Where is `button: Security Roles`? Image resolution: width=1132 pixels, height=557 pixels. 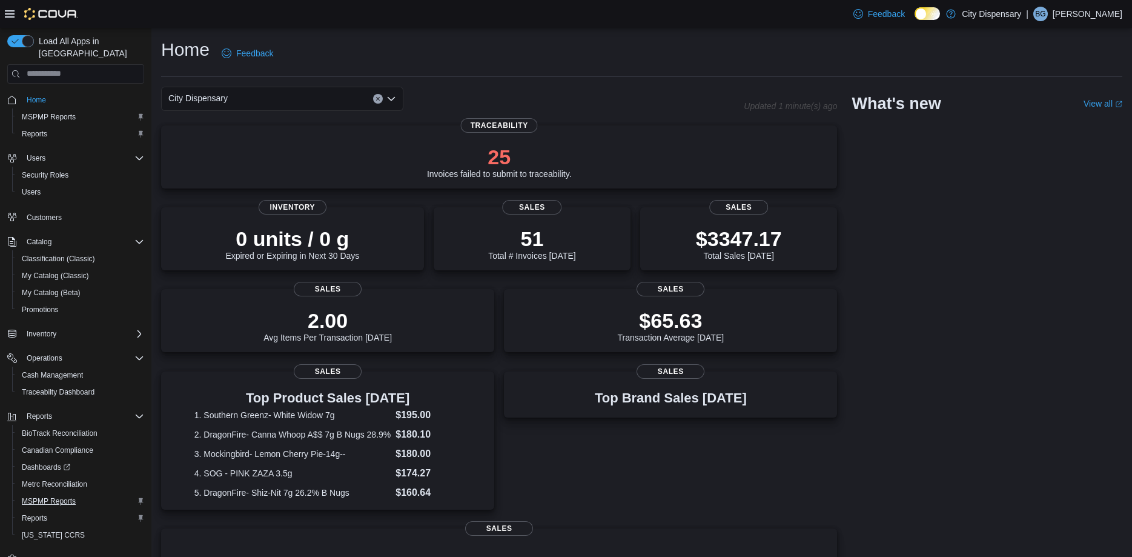
button: Security Roles is located at coordinates (81, 175).